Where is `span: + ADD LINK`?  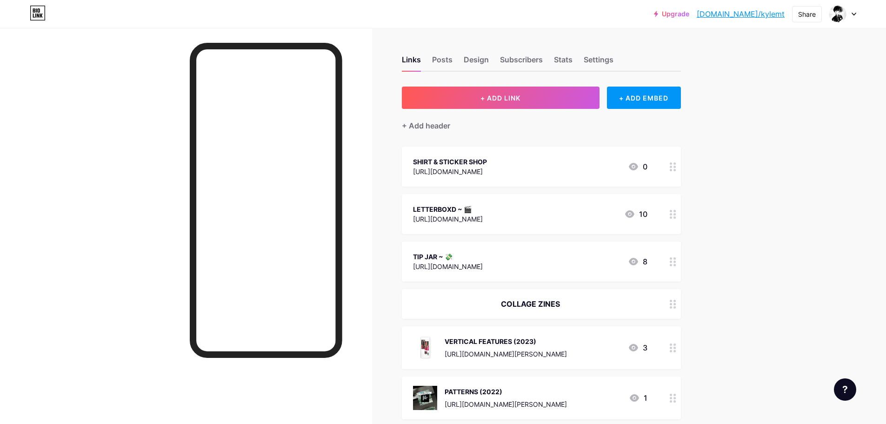 span: + ADD LINK is located at coordinates (500, 98).